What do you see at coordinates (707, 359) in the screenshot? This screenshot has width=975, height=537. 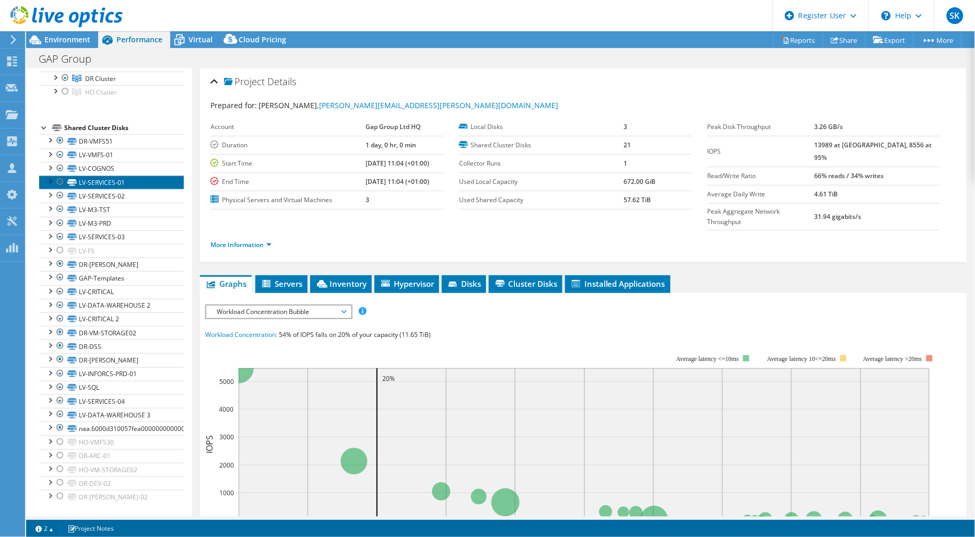 I see `tspan: Average latency <=10ms` at bounding box center [707, 359].